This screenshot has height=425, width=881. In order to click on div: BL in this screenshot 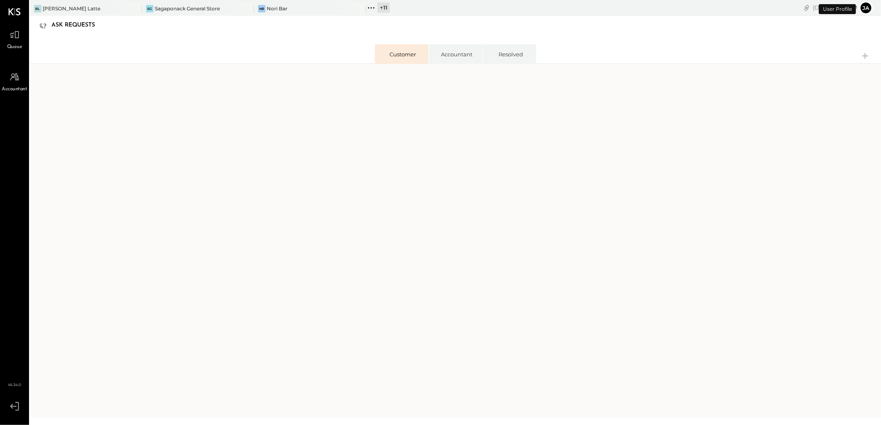, I will do `click(38, 9)`.